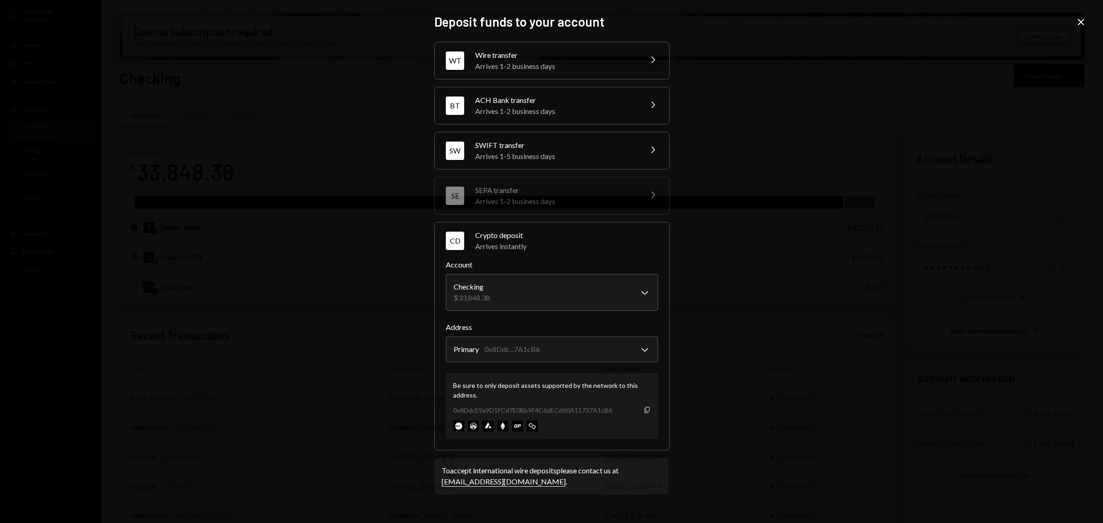 This screenshot has width=1103, height=523. I want to click on label: Account, so click(552, 265).